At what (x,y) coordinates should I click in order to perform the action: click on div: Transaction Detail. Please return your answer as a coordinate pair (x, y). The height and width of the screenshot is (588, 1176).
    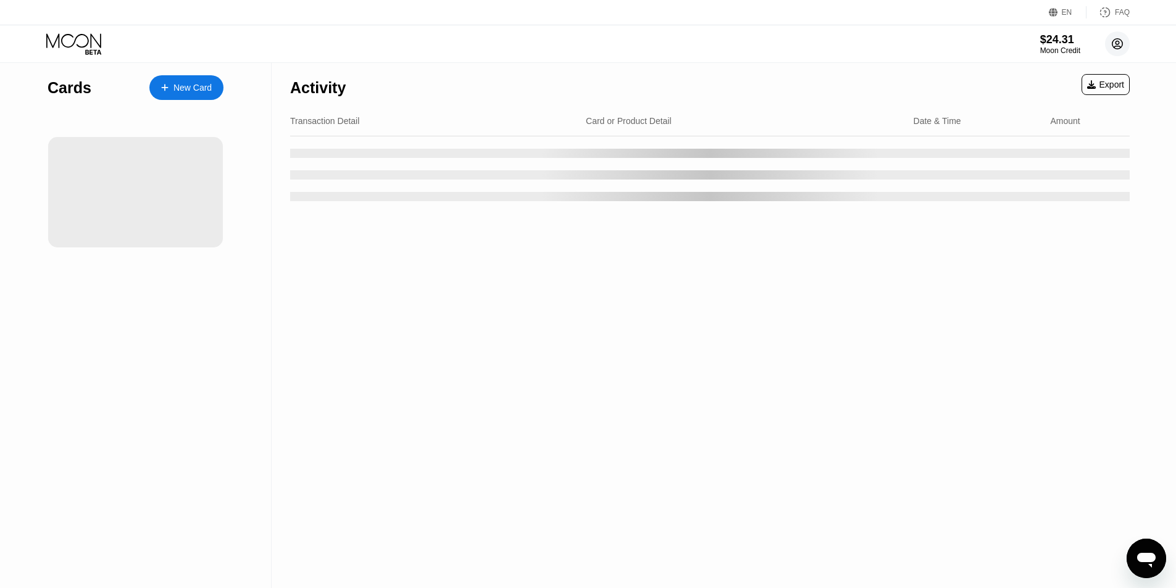
    Looking at the image, I should click on (325, 121).